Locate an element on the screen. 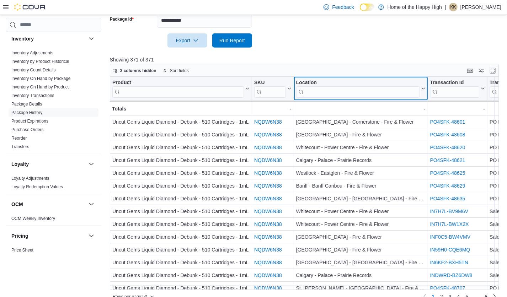 This screenshot has height=297, width=507. span: Transfers is located at coordinates (20, 147).